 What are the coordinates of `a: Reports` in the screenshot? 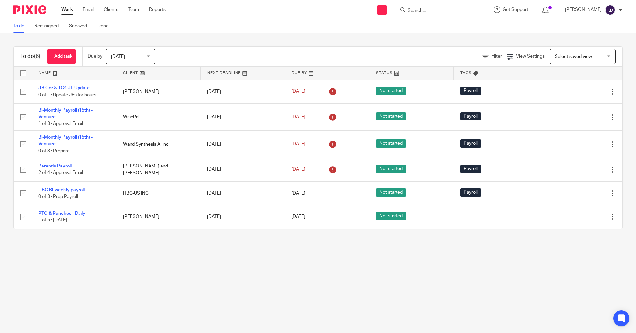 It's located at (157, 10).